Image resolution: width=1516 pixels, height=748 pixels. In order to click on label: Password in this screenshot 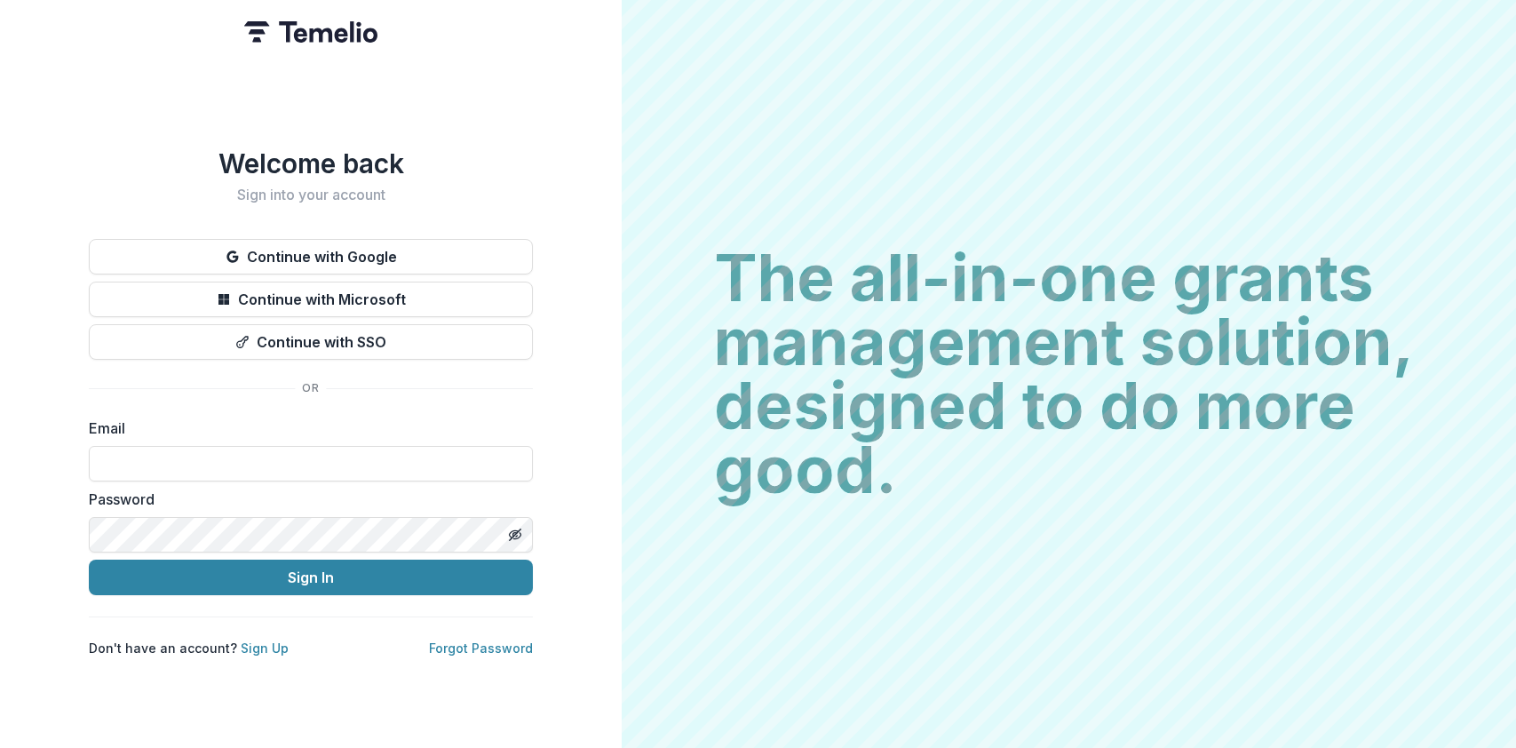, I will do `click(305, 499)`.